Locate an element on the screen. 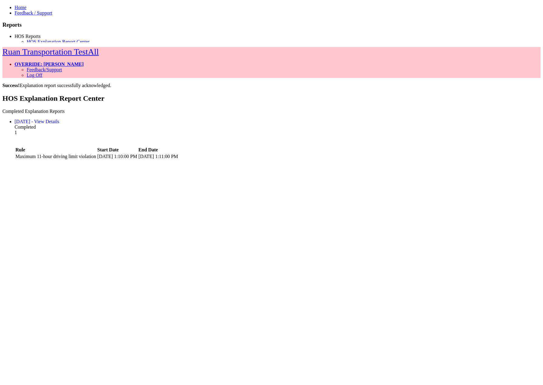  td: Maximum 11-hour driving limit violation is located at coordinates (56, 156).